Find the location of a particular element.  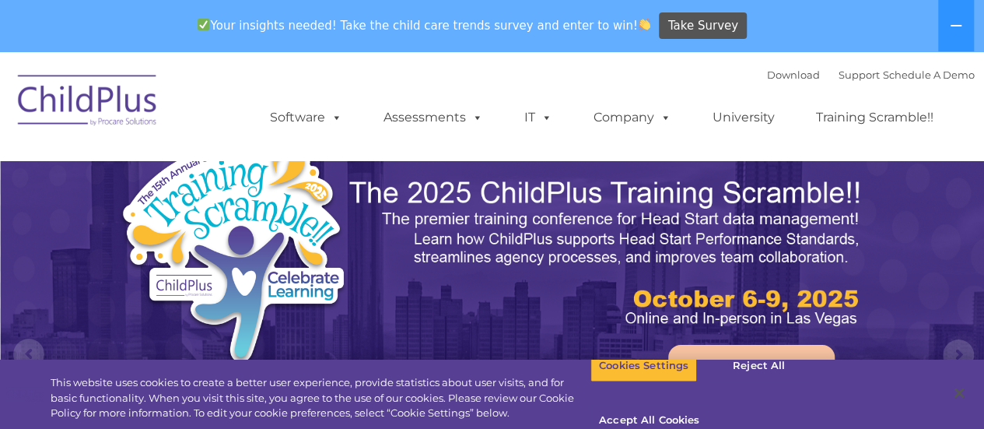

a: Download is located at coordinates (794, 75).